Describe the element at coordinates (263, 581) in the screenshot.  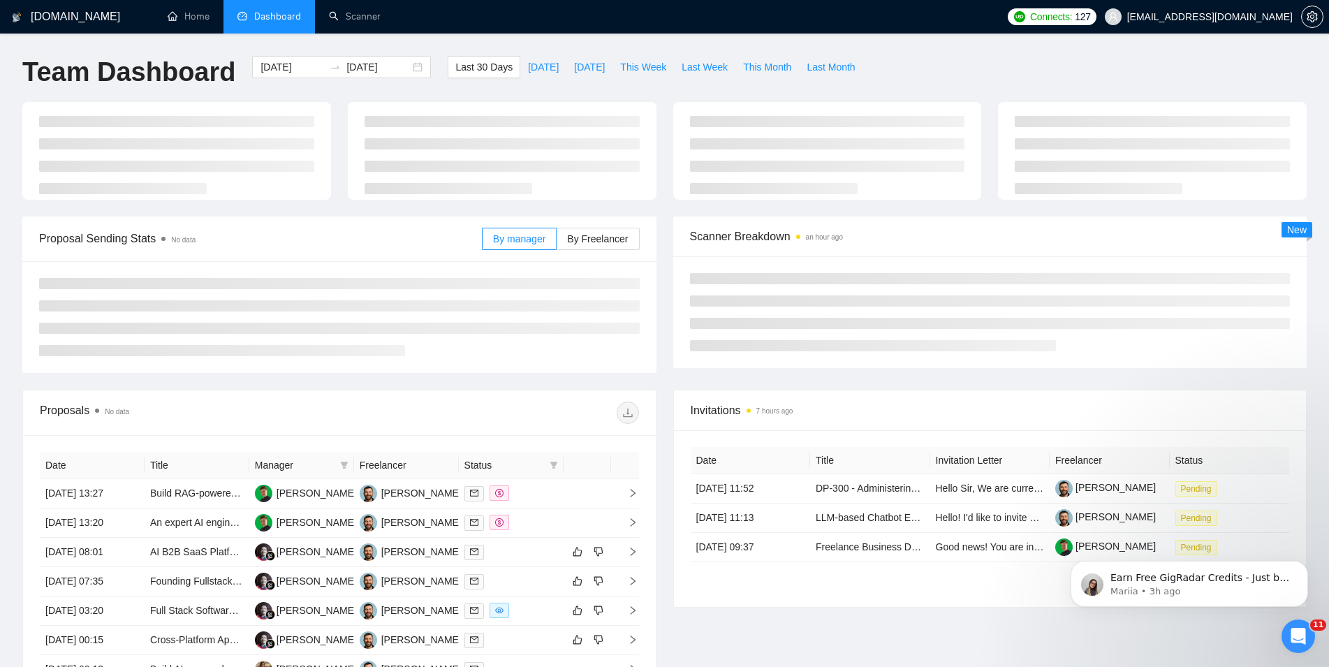
I see `img: SS` at that location.